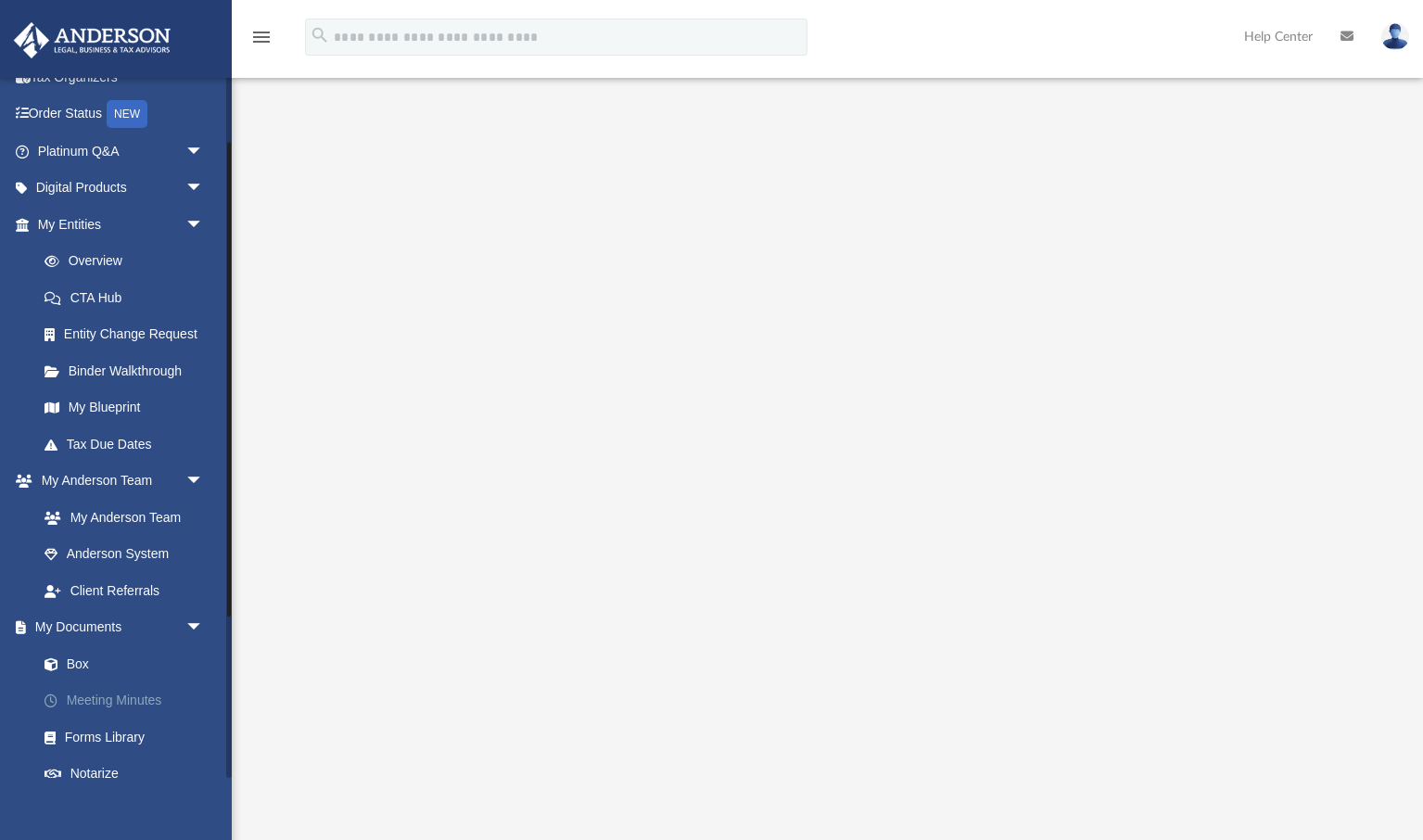  I want to click on a: My Documentsarrow_drop_down, so click(122, 628).